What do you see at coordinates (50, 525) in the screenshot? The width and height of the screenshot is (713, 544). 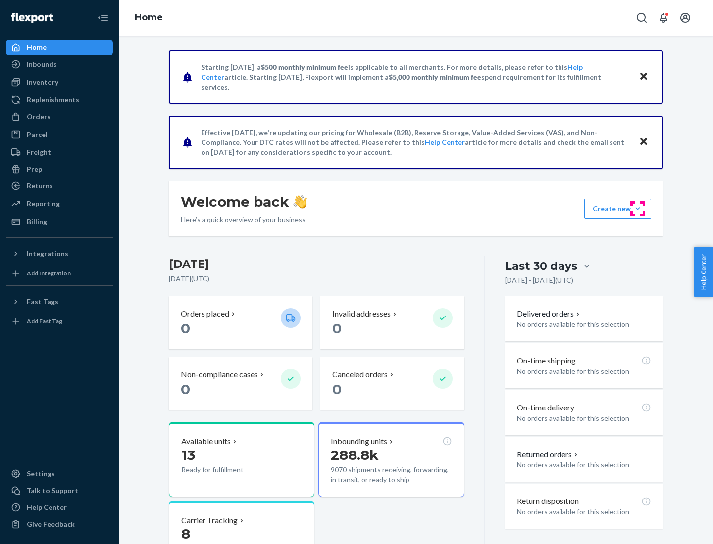 I see `div: Give Feedback` at bounding box center [50, 525].